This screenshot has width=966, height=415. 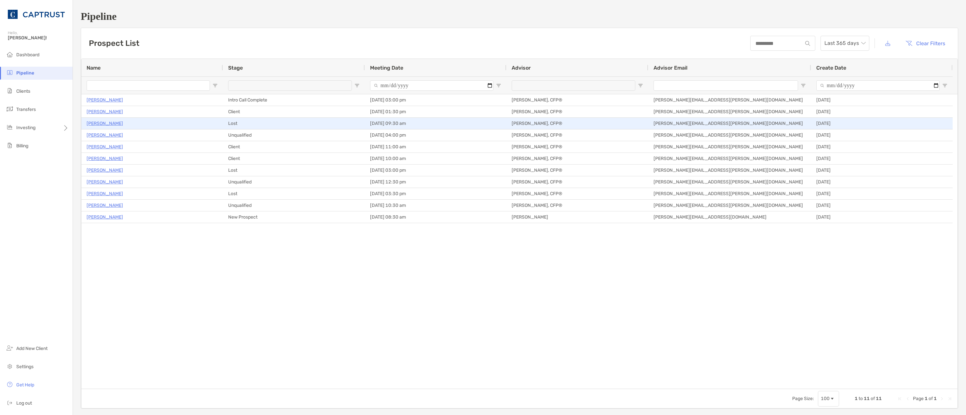 What do you see at coordinates (387, 68) in the screenshot?
I see `span: Meeting Date` at bounding box center [387, 68].